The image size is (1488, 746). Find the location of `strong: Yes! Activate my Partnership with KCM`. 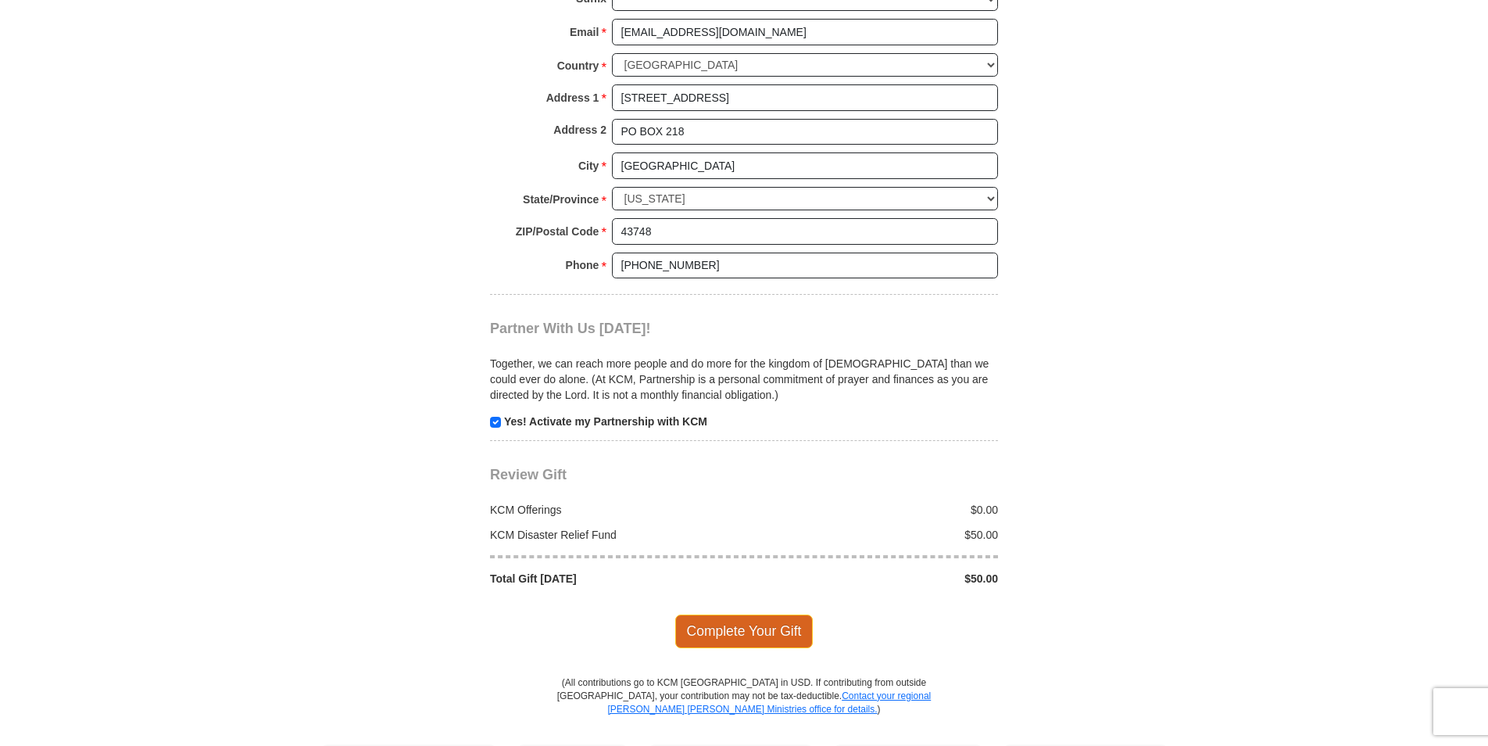

strong: Yes! Activate my Partnership with KCM is located at coordinates (606, 421).